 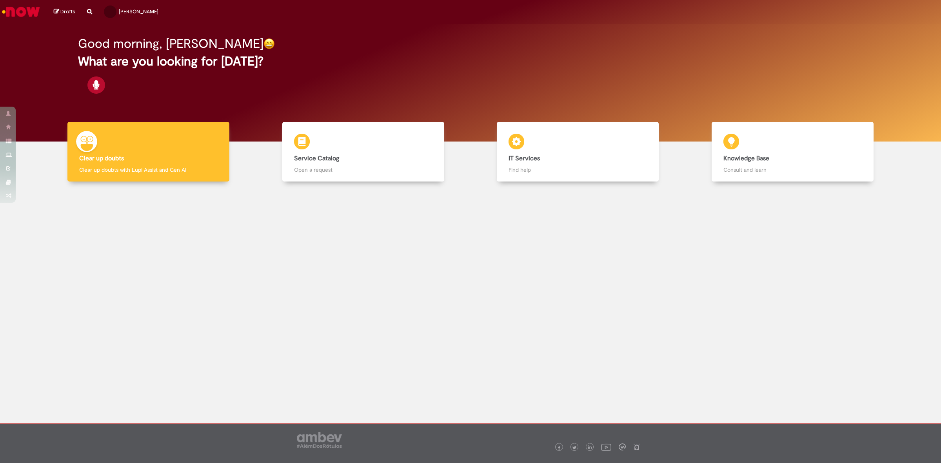 I want to click on p: Consult and learn, so click(x=793, y=170).